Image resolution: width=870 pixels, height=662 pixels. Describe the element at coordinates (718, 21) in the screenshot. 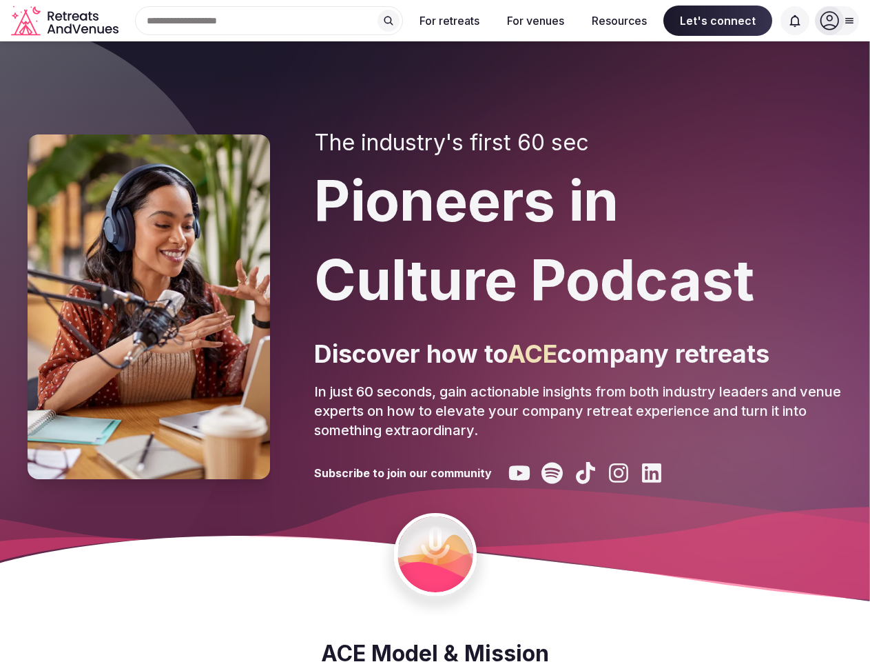

I see `span: Let's connect` at that location.